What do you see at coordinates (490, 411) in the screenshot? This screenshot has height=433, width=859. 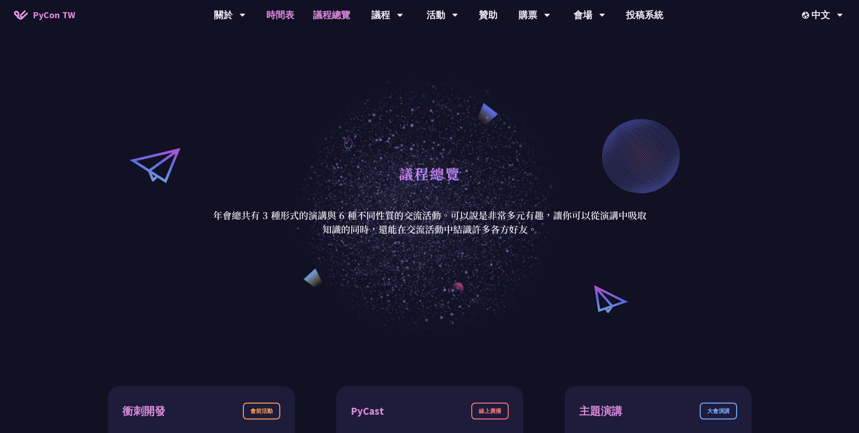 I see `div: 線上廣播` at bounding box center [490, 411].